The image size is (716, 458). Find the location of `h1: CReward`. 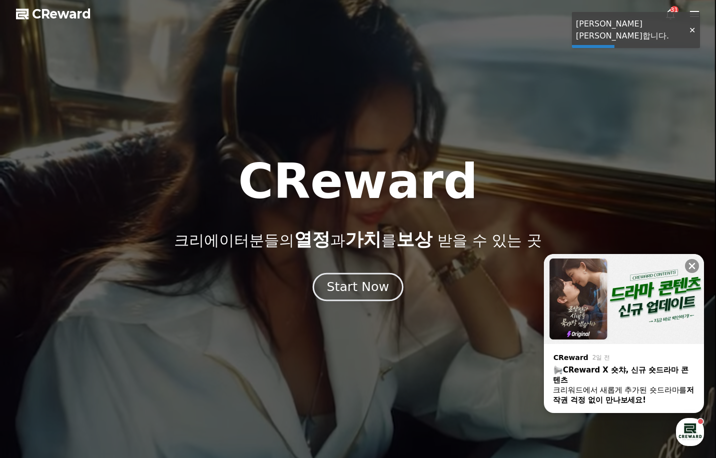

h1: CReward is located at coordinates (358, 182).